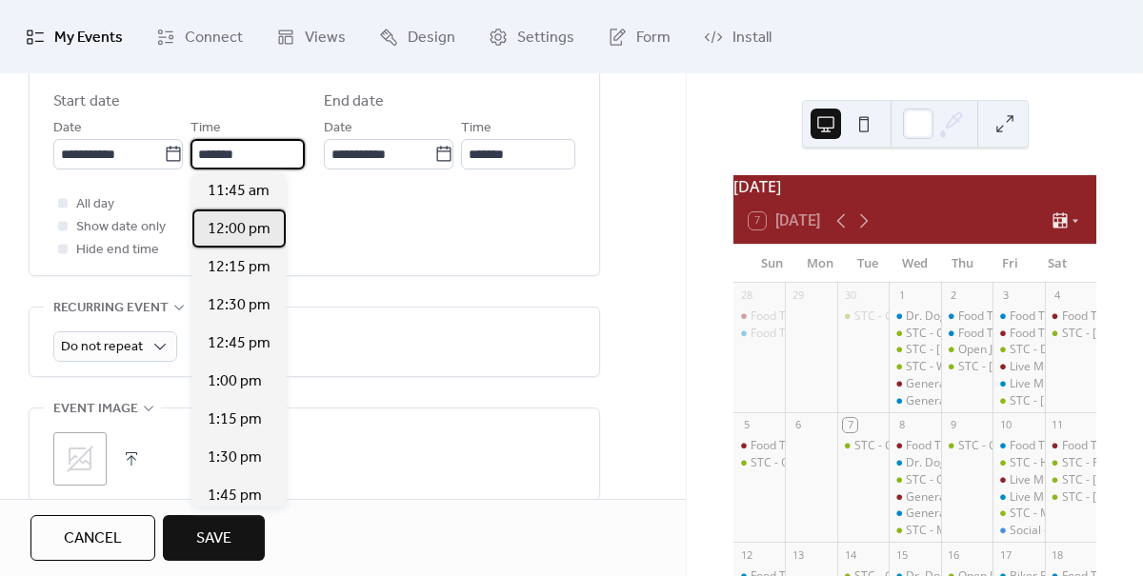 This screenshot has width=1143, height=576. Describe the element at coordinates (206, 129) in the screenshot. I see `span: Time` at that location.